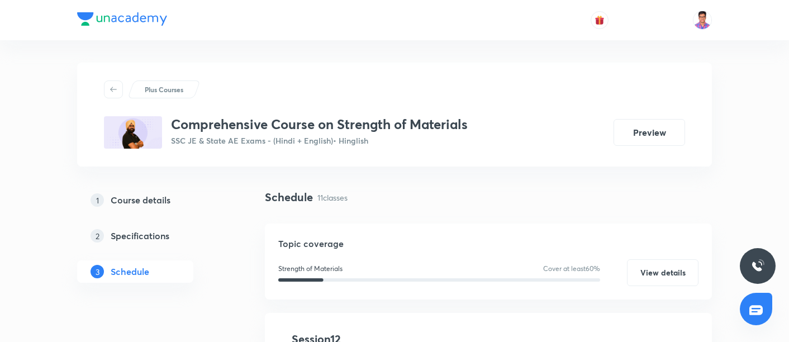 The image size is (789, 342). What do you see at coordinates (600, 20) in the screenshot?
I see `img: avatar` at bounding box center [600, 20].